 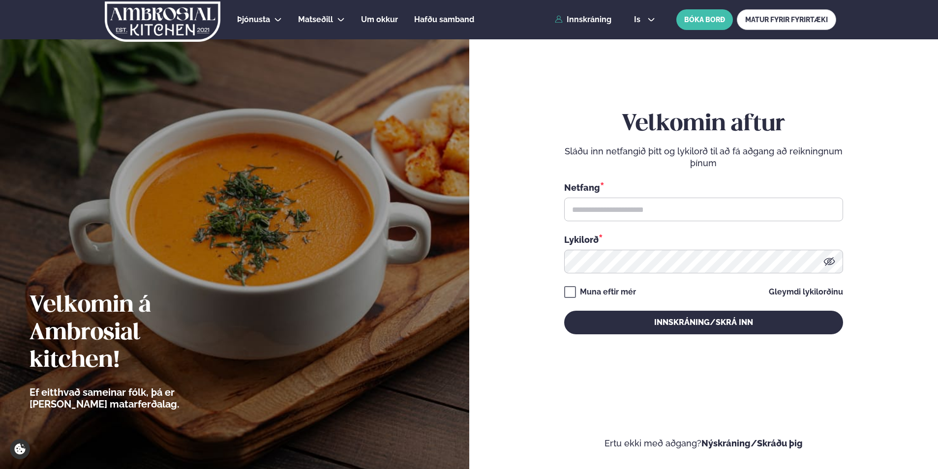 What do you see at coordinates (583, 20) in the screenshot?
I see `a: Innskráning` at bounding box center [583, 20].